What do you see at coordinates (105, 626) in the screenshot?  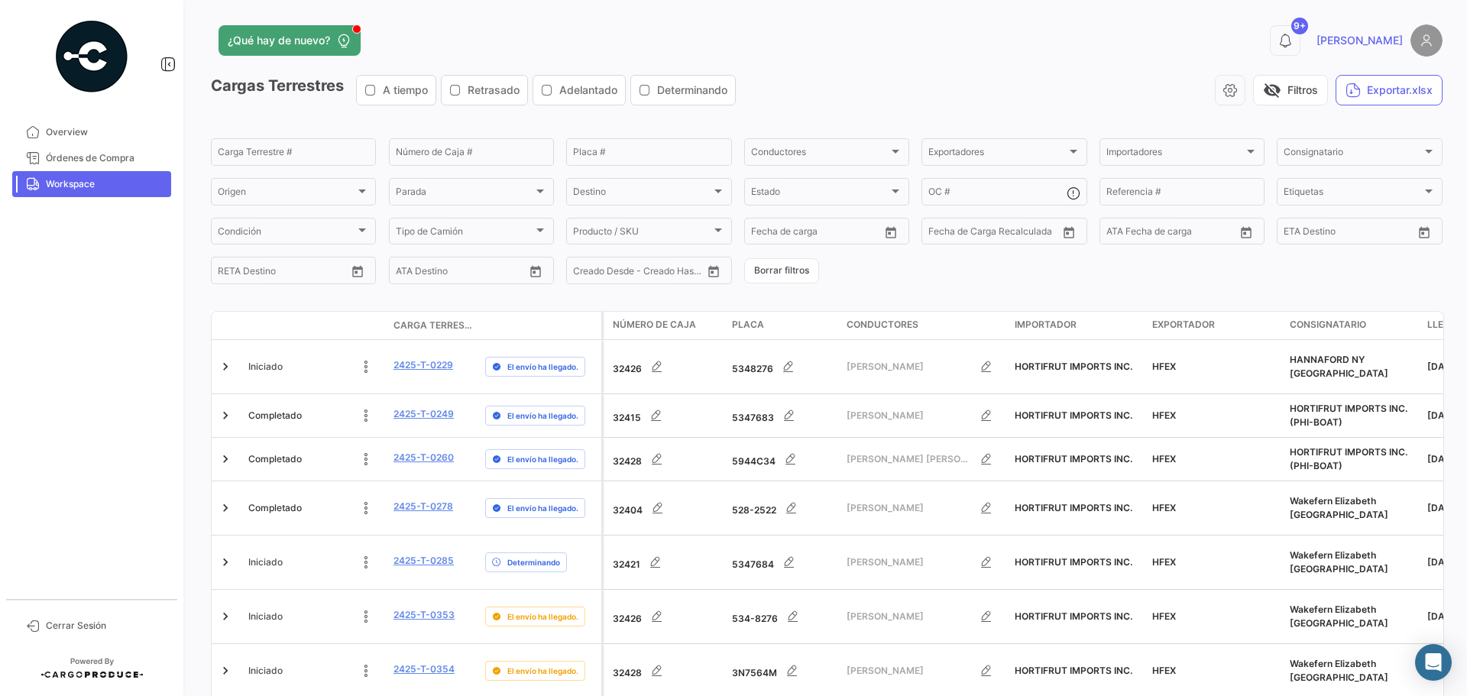 I see `span: Cerrar Sesión` at bounding box center [105, 626].